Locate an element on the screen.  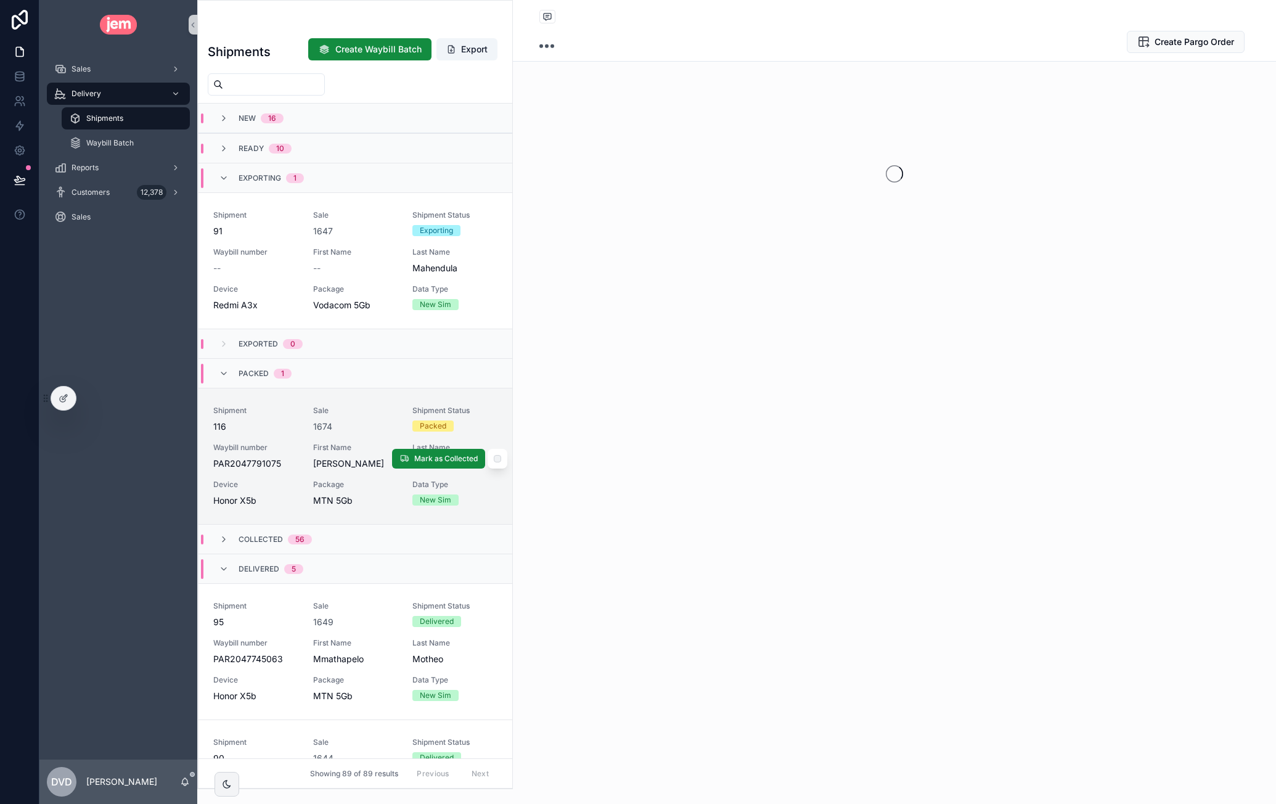
span: Dvd is located at coordinates (62, 782).